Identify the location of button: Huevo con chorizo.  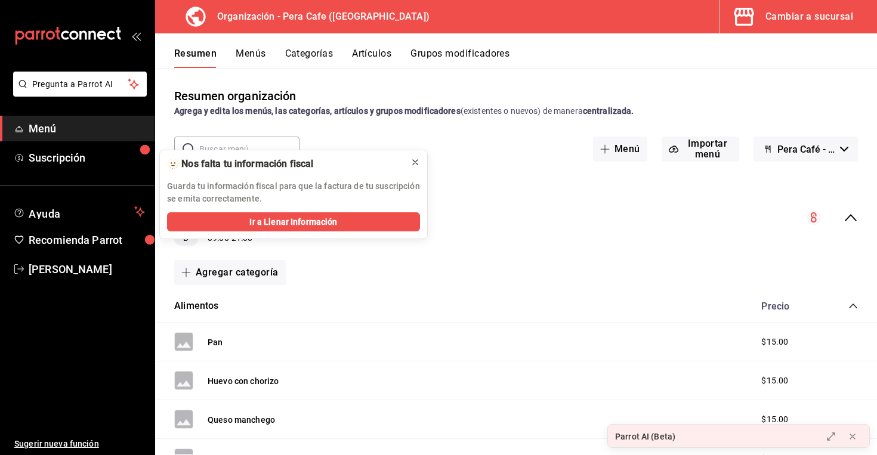
(244, 381).